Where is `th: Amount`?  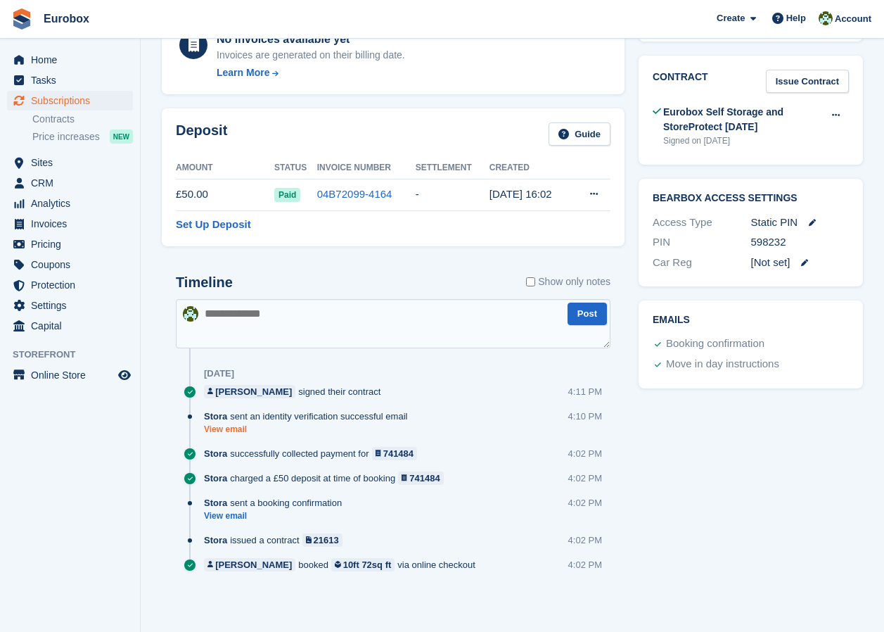
th: Amount is located at coordinates (225, 168).